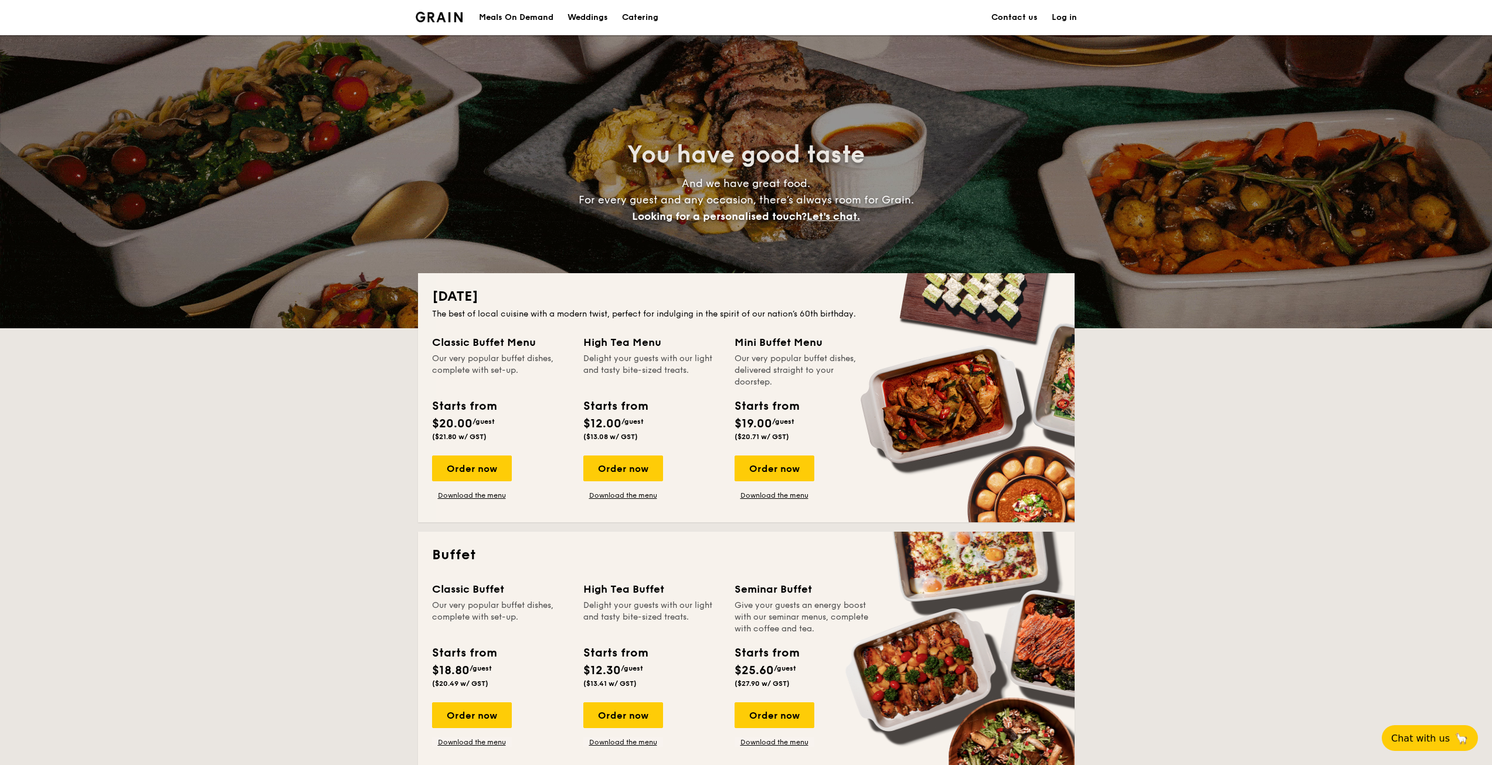 The width and height of the screenshot is (1492, 765). I want to click on h2: Buffet, so click(746, 555).